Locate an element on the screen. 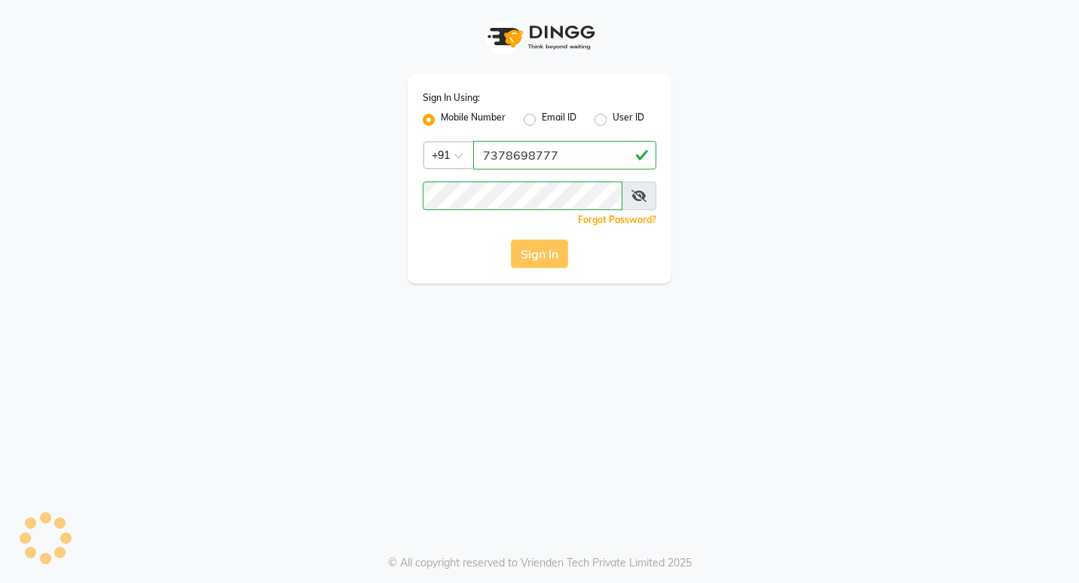  label: Mobile Number is located at coordinates (473, 120).